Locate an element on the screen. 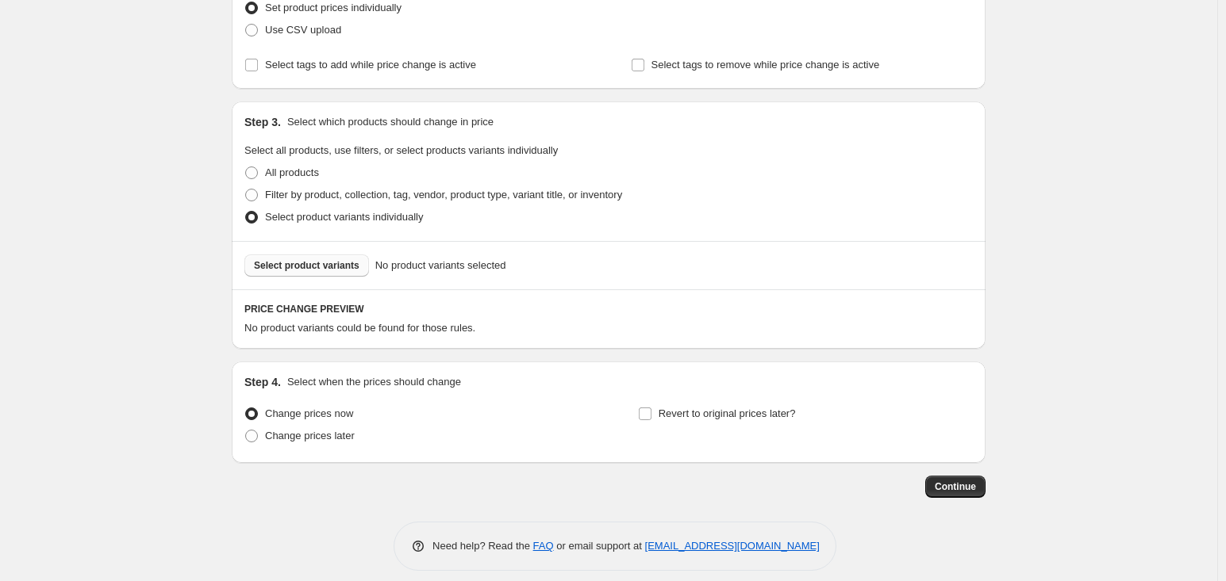 This screenshot has height=581, width=1226. span: Select all products, use filters, or select products variants individually is located at coordinates (401, 150).